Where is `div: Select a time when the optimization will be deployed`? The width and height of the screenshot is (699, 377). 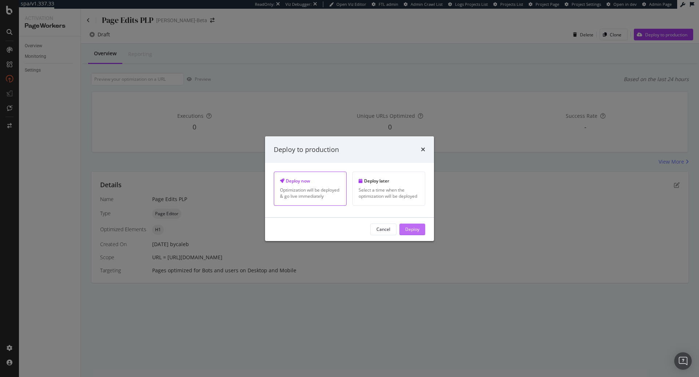
div: Select a time when the optimization will be deployed is located at coordinates (389, 193).